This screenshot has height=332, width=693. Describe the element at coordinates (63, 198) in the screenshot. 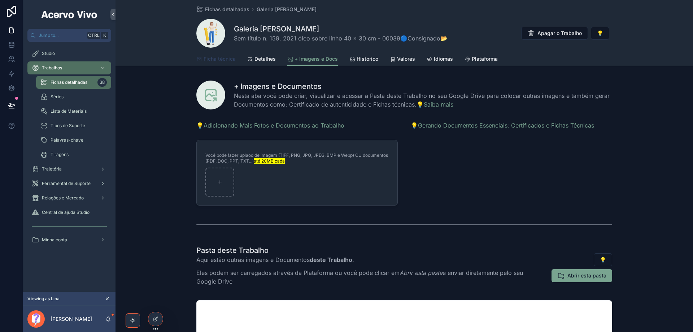

I see `span: Relações e Mercado` at that location.